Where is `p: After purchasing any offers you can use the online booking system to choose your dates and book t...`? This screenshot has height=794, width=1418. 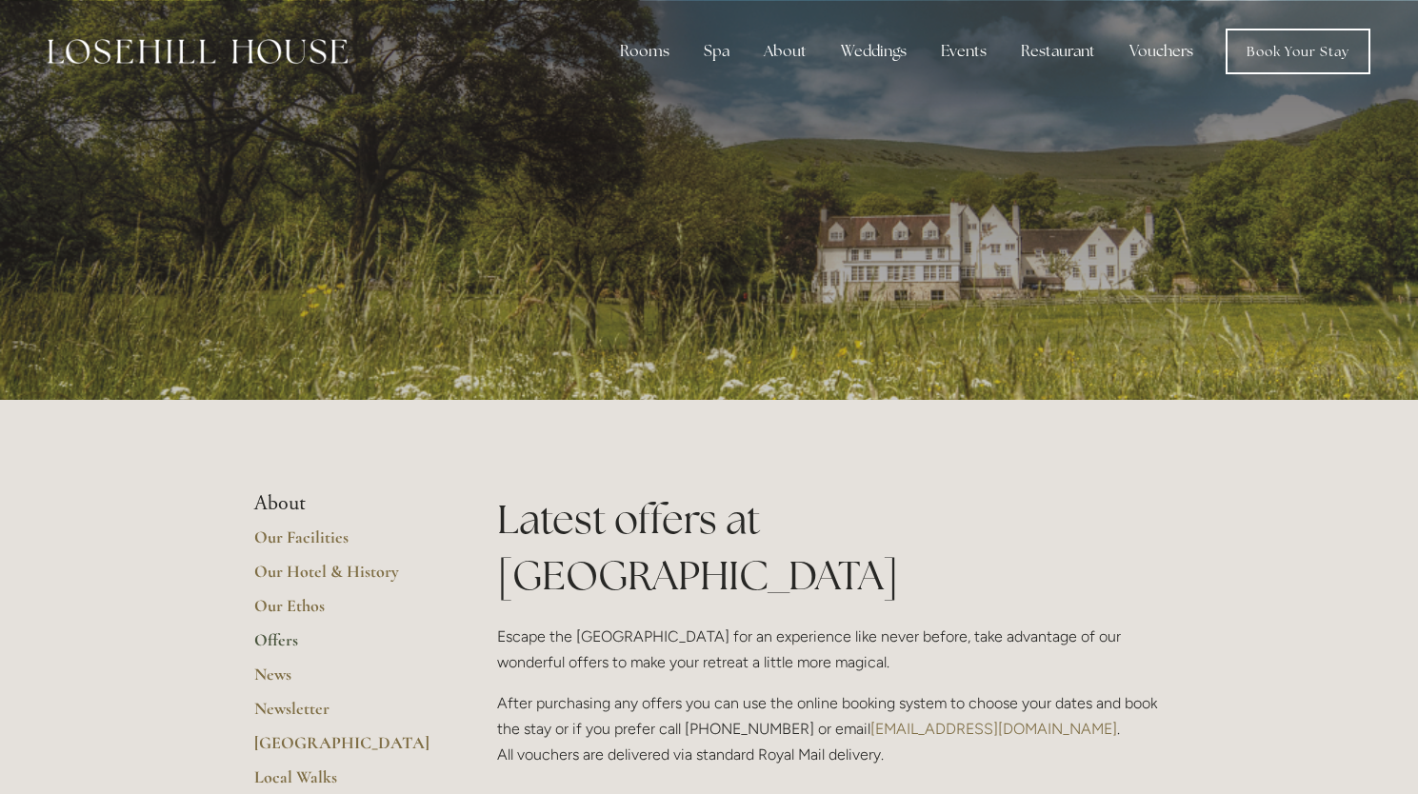 p: After purchasing any offers you can use the online booking system to choose your dates and book t... is located at coordinates (831, 730).